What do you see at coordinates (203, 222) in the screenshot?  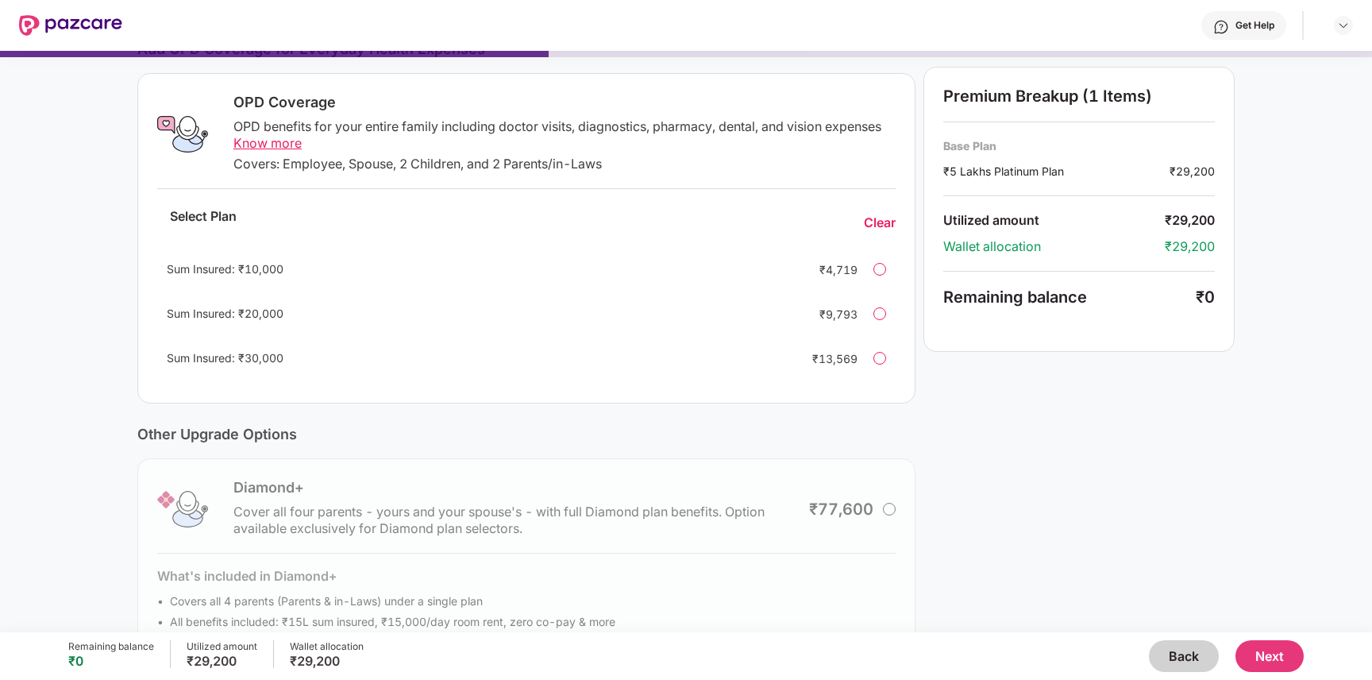 I see `div: Select Plan` at bounding box center [203, 222].